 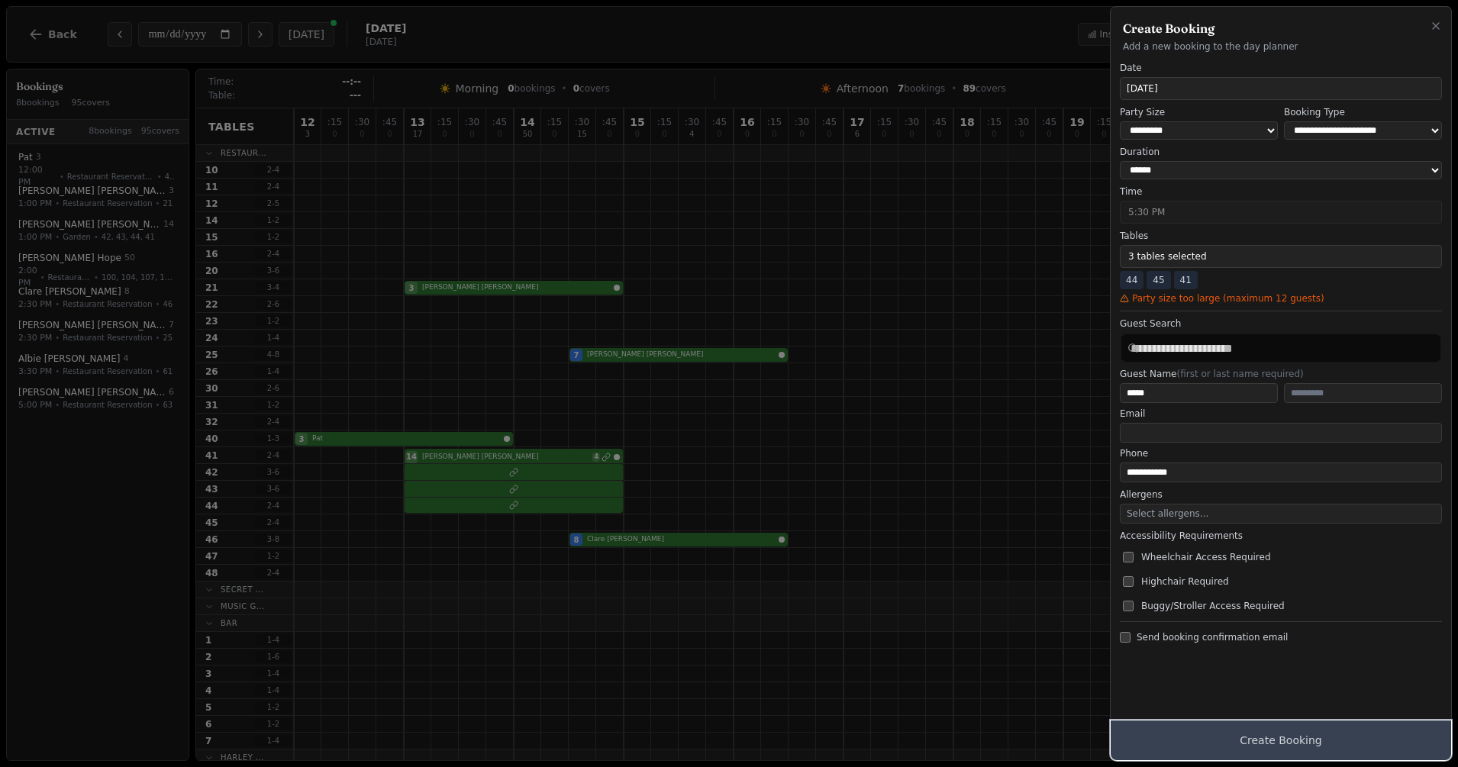 I want to click on input: Wheelchair Access Required, so click(x=1128, y=557).